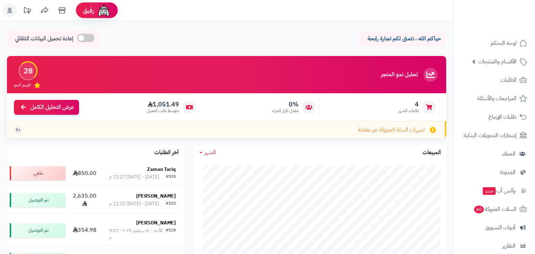  What do you see at coordinates (85, 230) in the screenshot?
I see `td: 354.98` at bounding box center [85, 230].